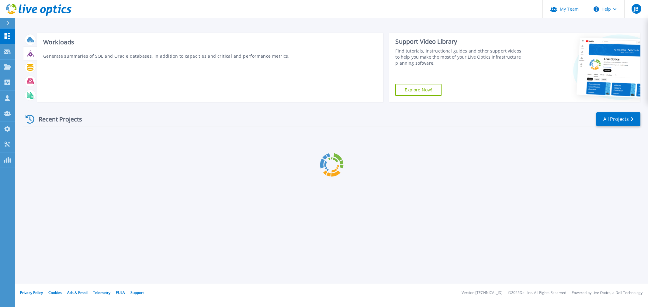 The height and width of the screenshot is (307, 648). I want to click on div: Support Video Library, so click(459, 42).